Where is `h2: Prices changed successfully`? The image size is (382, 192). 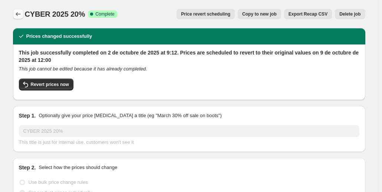 h2: Prices changed successfully is located at coordinates (59, 36).